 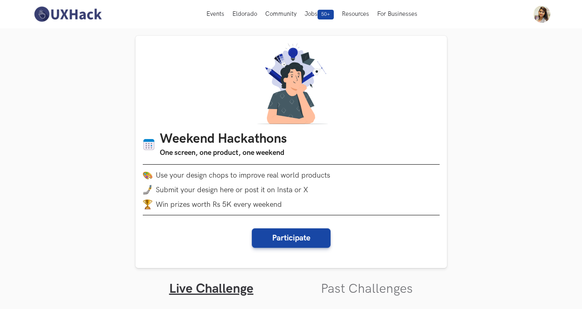 What do you see at coordinates (541, 14) in the screenshot?
I see `img: Your profile pic` at bounding box center [541, 14].